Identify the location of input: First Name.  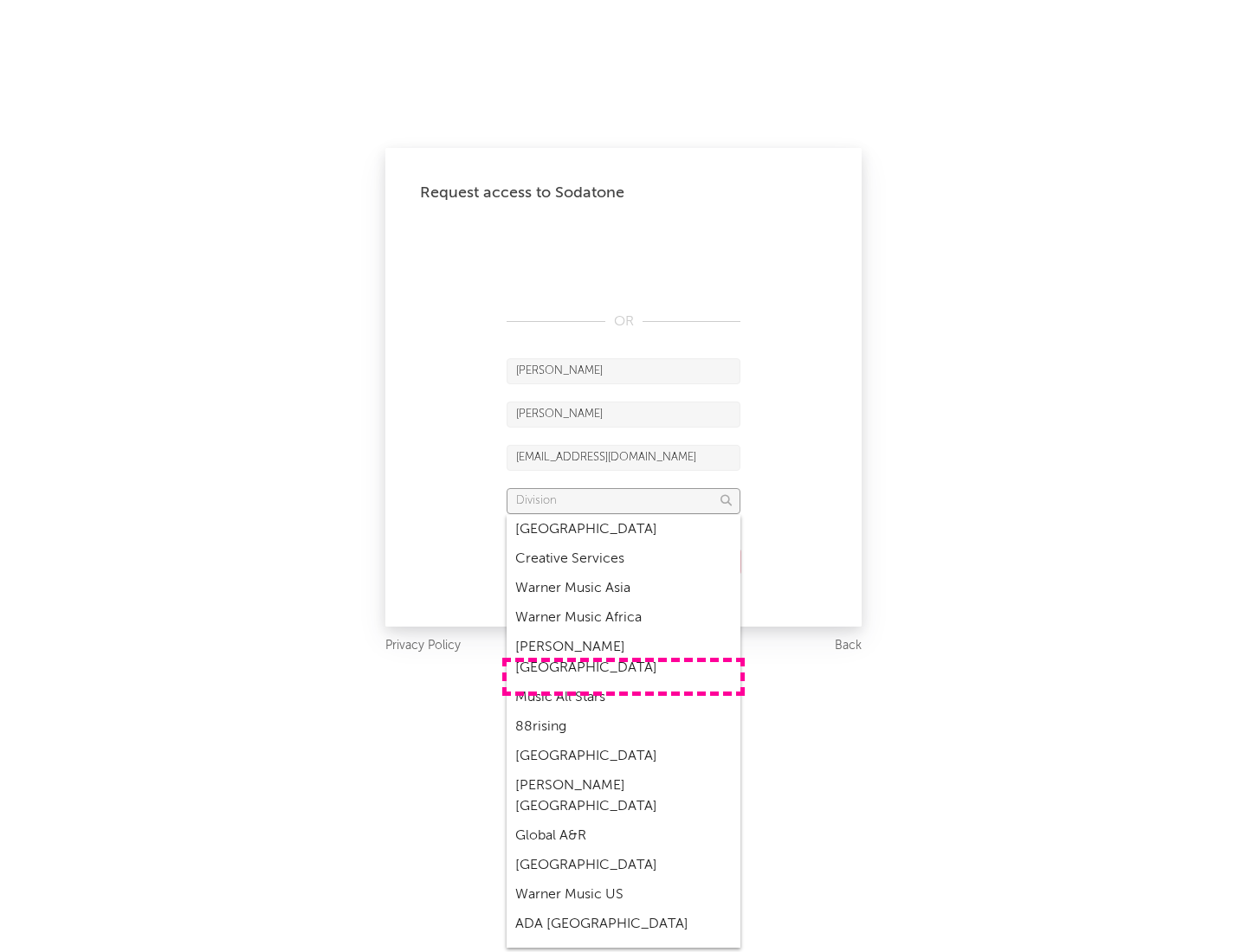
(624, 371).